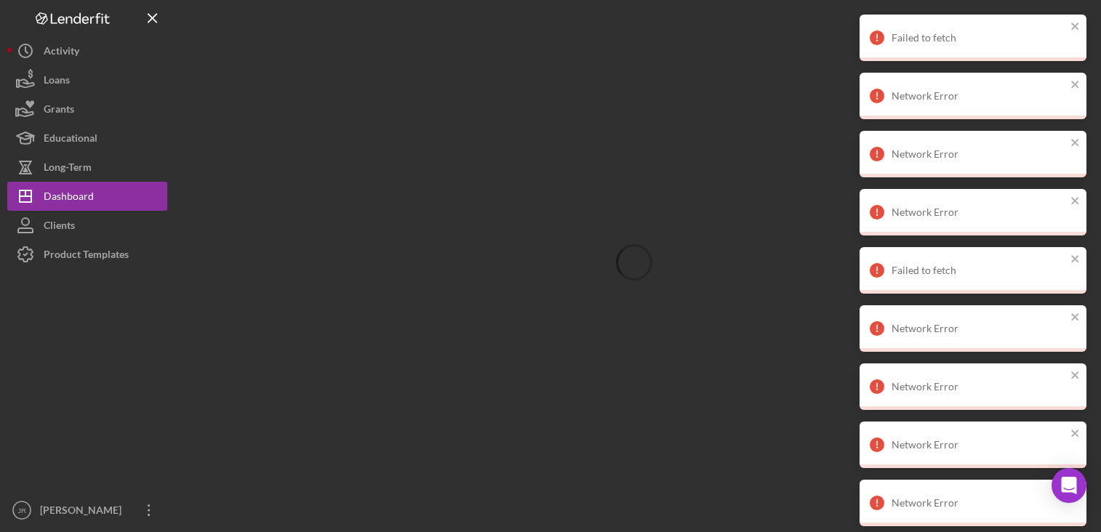 This screenshot has width=1101, height=532. Describe the element at coordinates (71, 140) in the screenshot. I see `div: Educational` at that location.